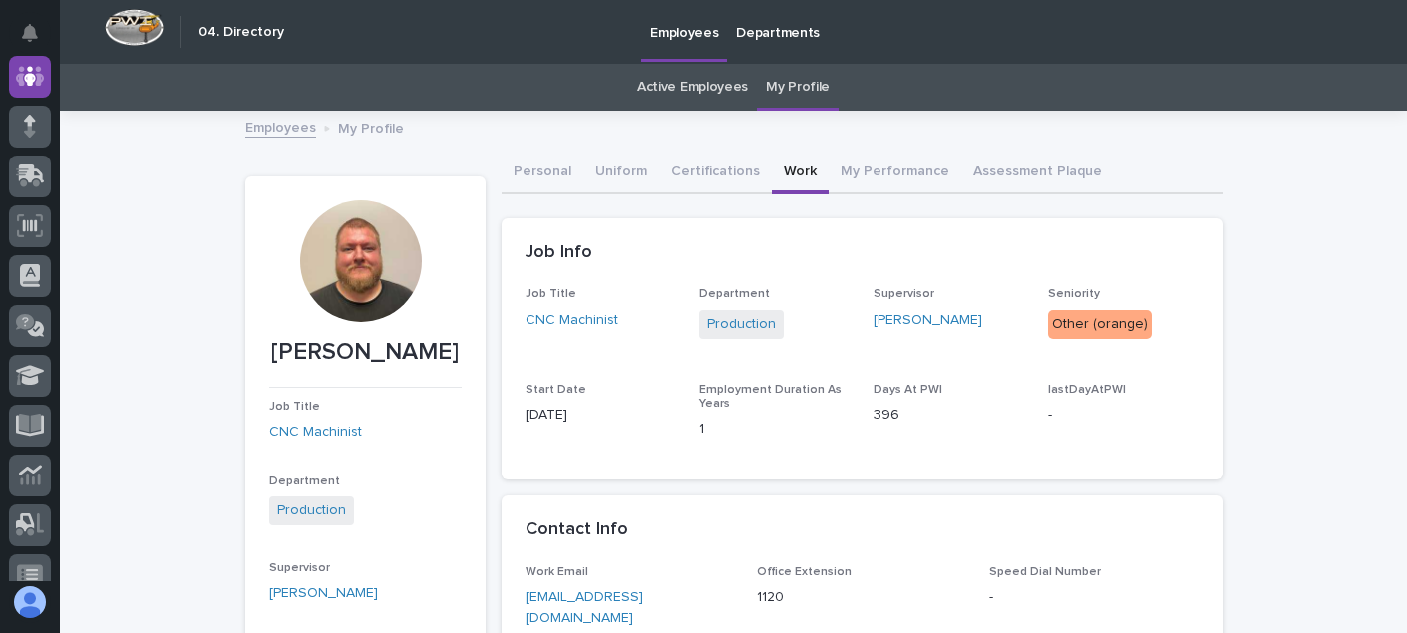 The width and height of the screenshot is (1407, 633). What do you see at coordinates (558, 253) in the screenshot?
I see `h2: Job Info` at bounding box center [558, 253].